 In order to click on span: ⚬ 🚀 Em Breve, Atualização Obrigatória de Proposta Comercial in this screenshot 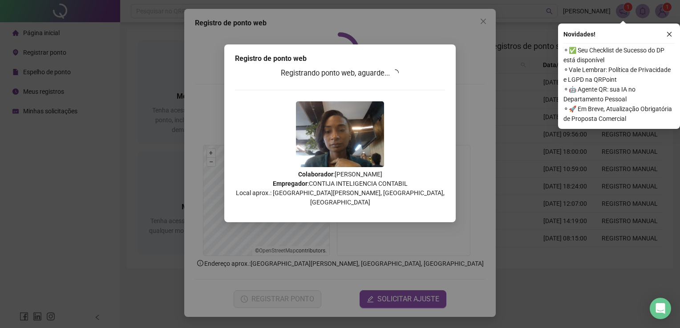, I will do `click(619, 114)`.